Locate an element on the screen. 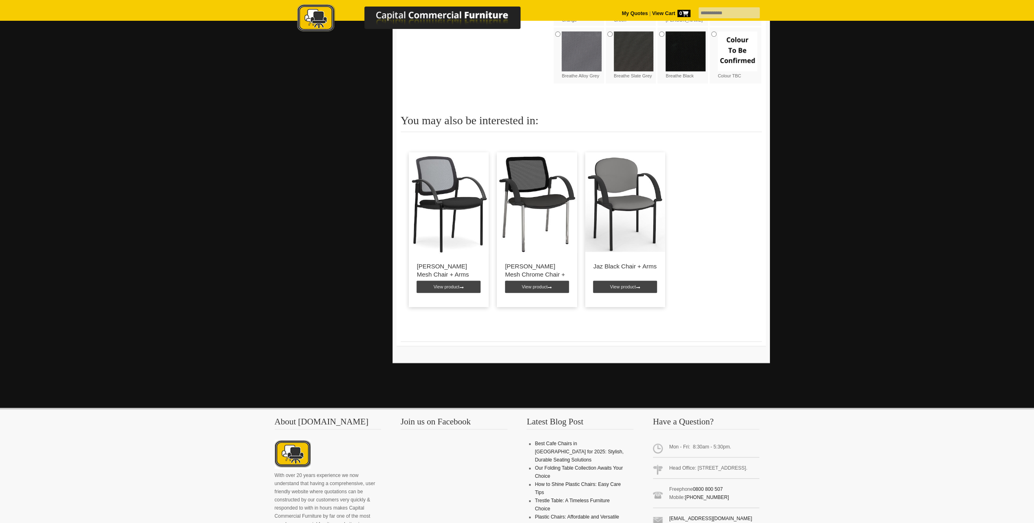  label: Colour TBC is located at coordinates (737, 55).